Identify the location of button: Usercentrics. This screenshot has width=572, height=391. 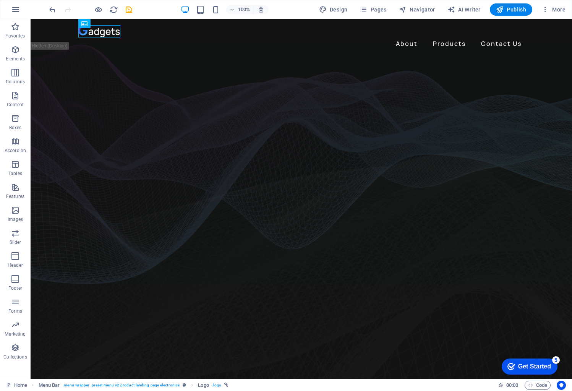
(561, 385).